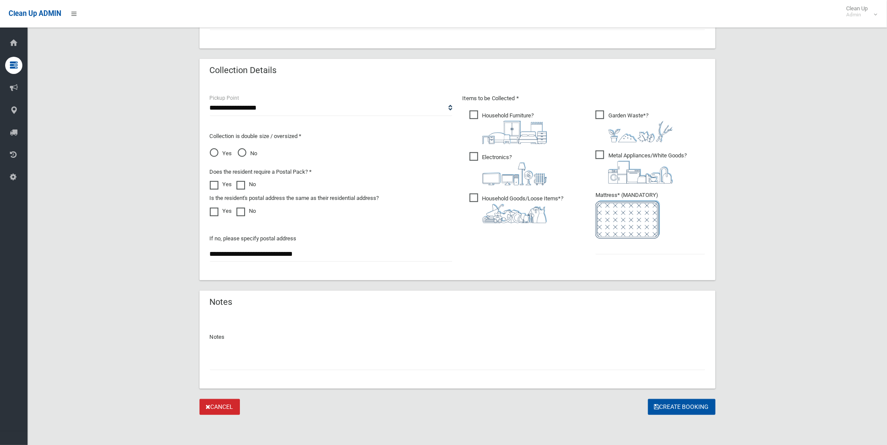 The width and height of the screenshot is (887, 445). Describe the element at coordinates (681, 407) in the screenshot. I see `button: Create Booking` at that location.